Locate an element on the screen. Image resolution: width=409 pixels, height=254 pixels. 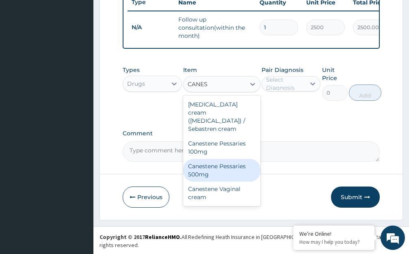
img: d_794563401_company_1708531726252_794563401 is located at coordinates (24, 51).